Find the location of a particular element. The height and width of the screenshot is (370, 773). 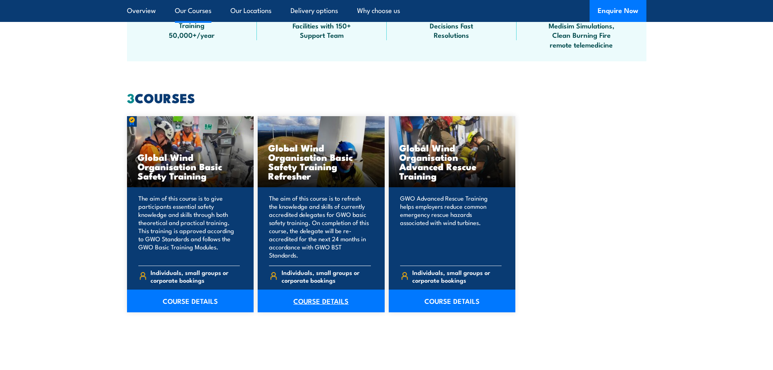

h3: Global Wind Organisation Basic Safety Training Refresher is located at coordinates (321, 162).